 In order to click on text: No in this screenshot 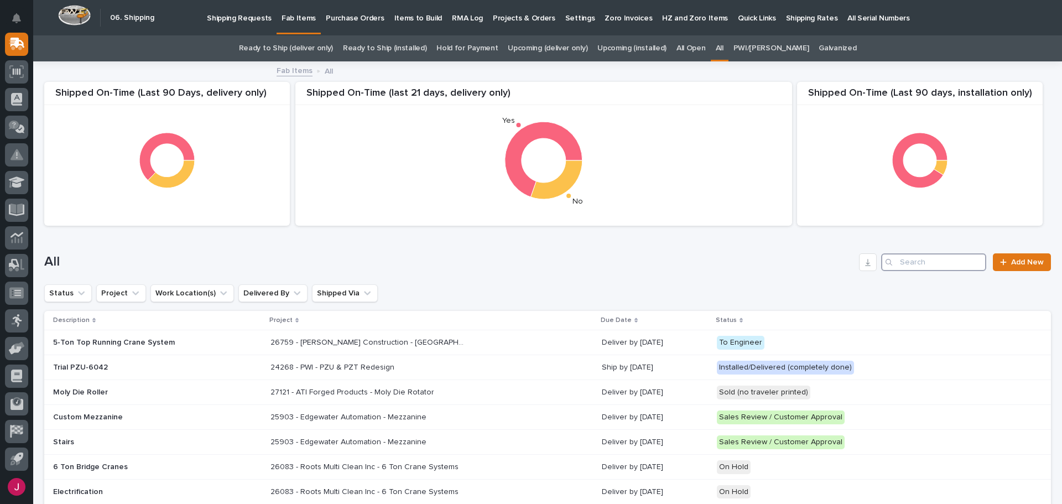, I will do `click(577, 202)`.